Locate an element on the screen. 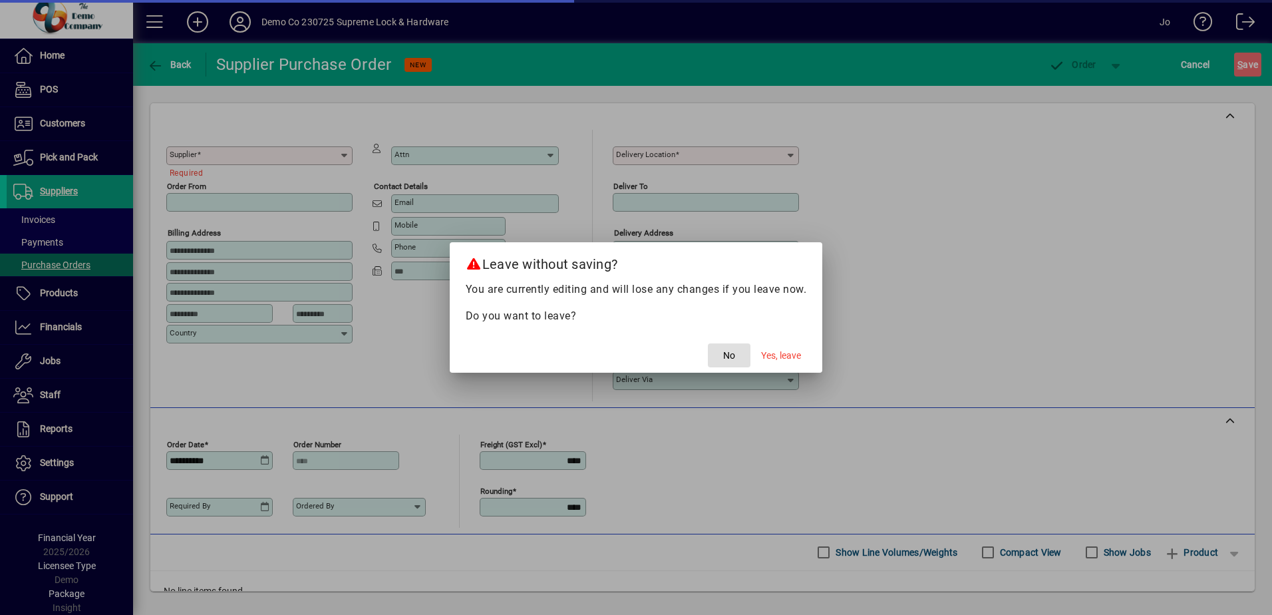 This screenshot has width=1272, height=615. button: No is located at coordinates (729, 355).